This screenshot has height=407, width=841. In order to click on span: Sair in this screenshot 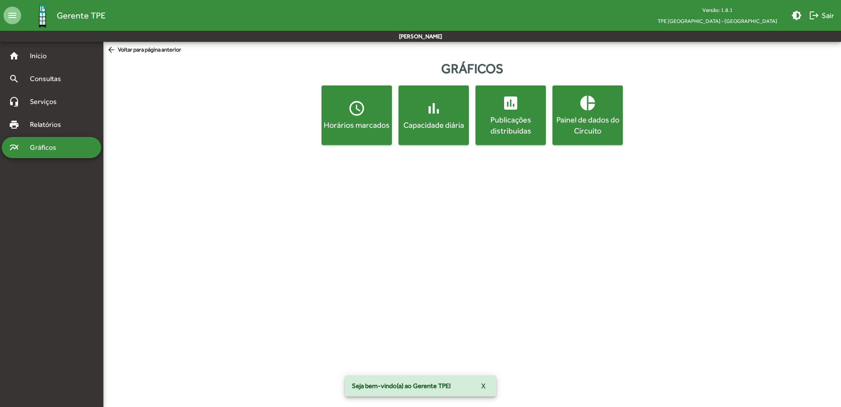, I will do `click(821, 15)`.